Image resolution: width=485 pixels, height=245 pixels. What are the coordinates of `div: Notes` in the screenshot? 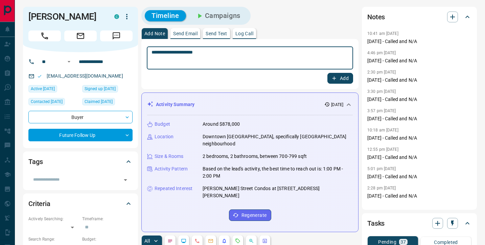 It's located at (419, 17).